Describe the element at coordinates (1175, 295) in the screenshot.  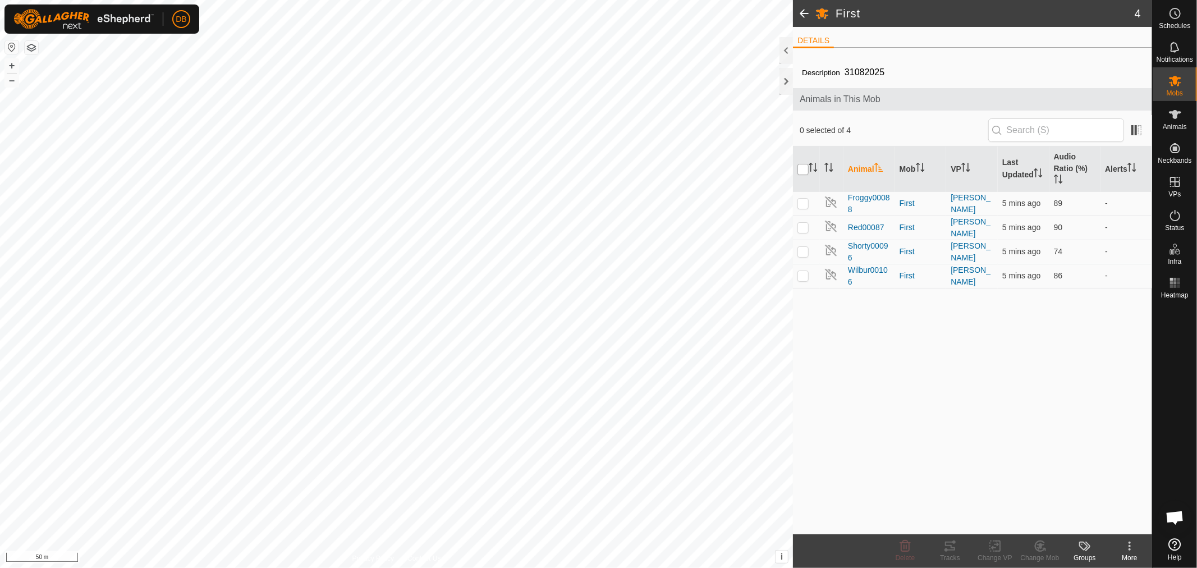
I see `span: Heatmap` at that location.